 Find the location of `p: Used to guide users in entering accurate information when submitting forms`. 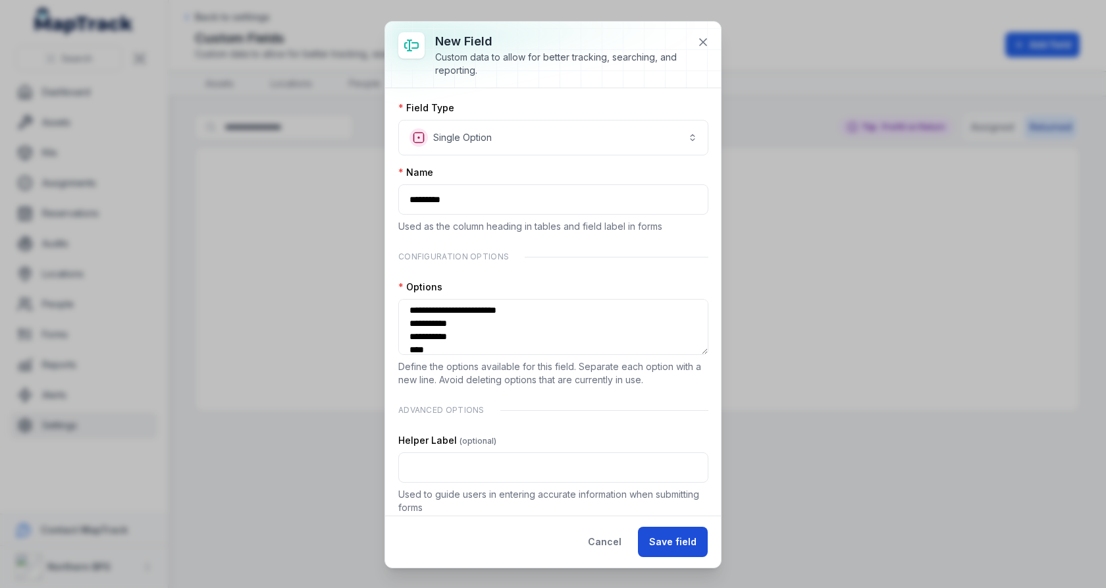

p: Used to guide users in entering accurate information when submitting forms is located at coordinates (553, 501).